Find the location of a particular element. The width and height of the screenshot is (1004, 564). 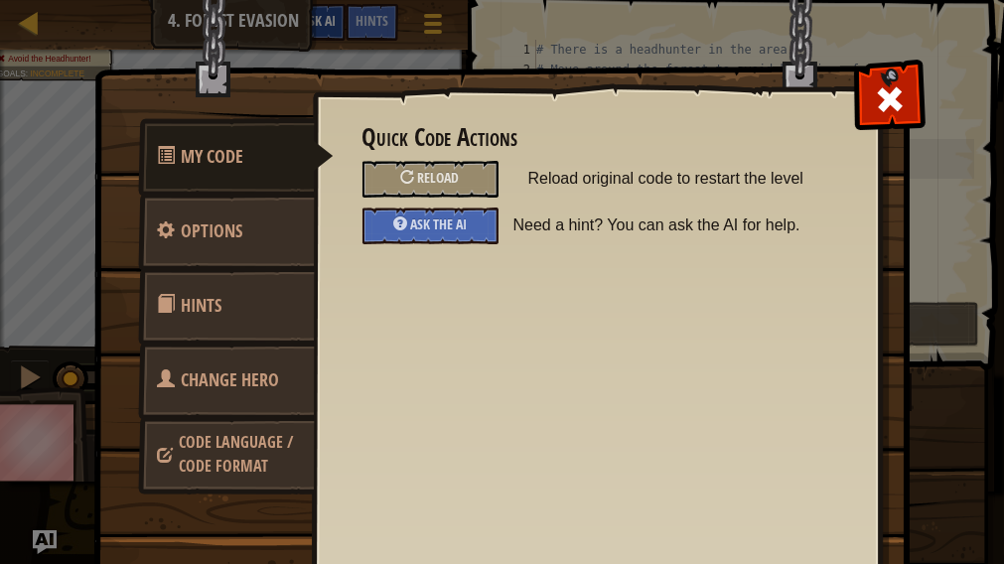

span: Hints is located at coordinates (202, 305).